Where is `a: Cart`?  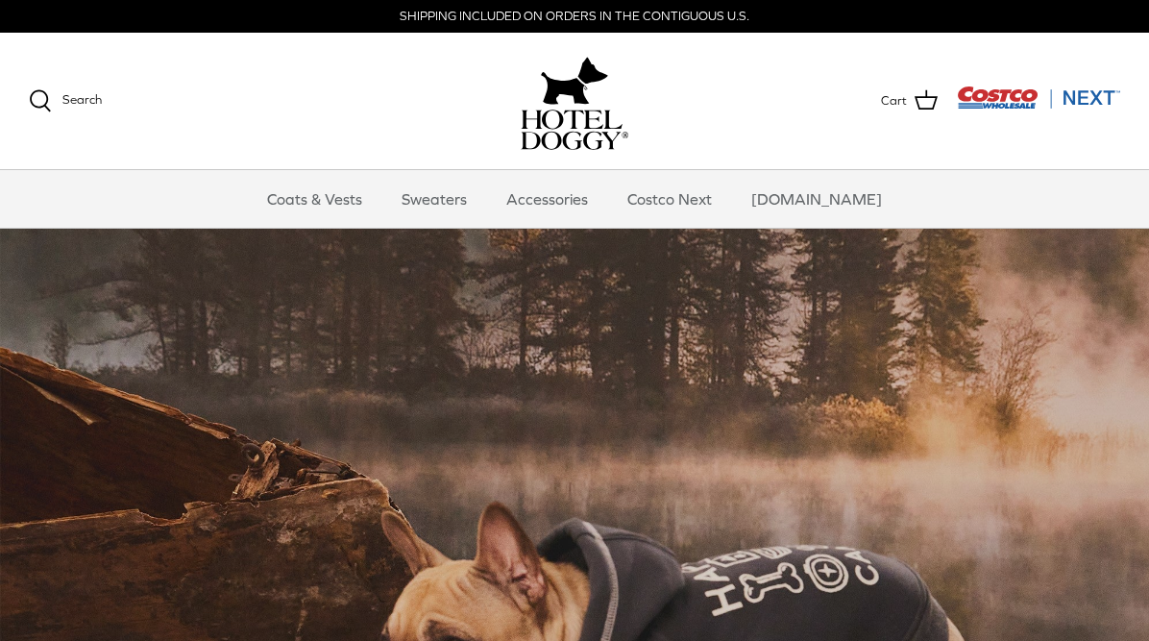 a: Cart is located at coordinates (909, 101).